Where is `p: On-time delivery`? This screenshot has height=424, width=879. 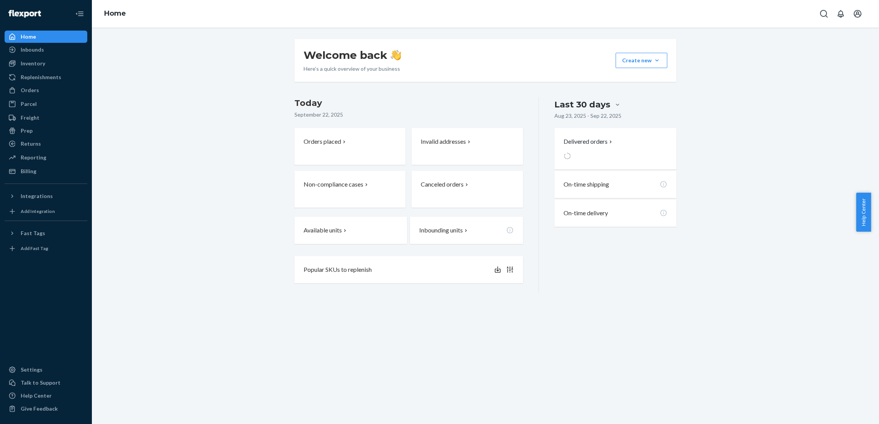 p: On-time delivery is located at coordinates (586, 213).